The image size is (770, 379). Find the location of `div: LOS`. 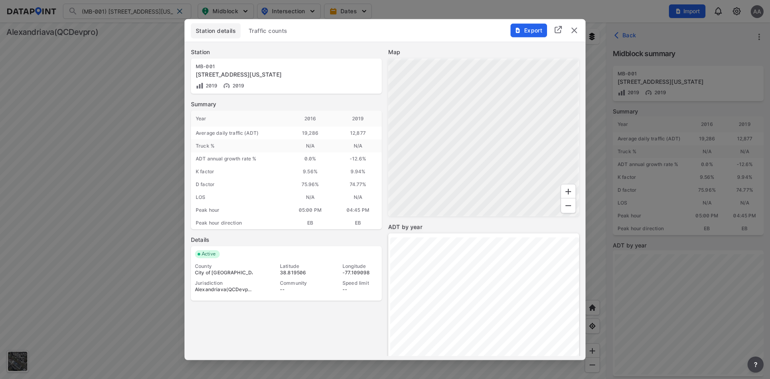

div: LOS is located at coordinates (239, 197).